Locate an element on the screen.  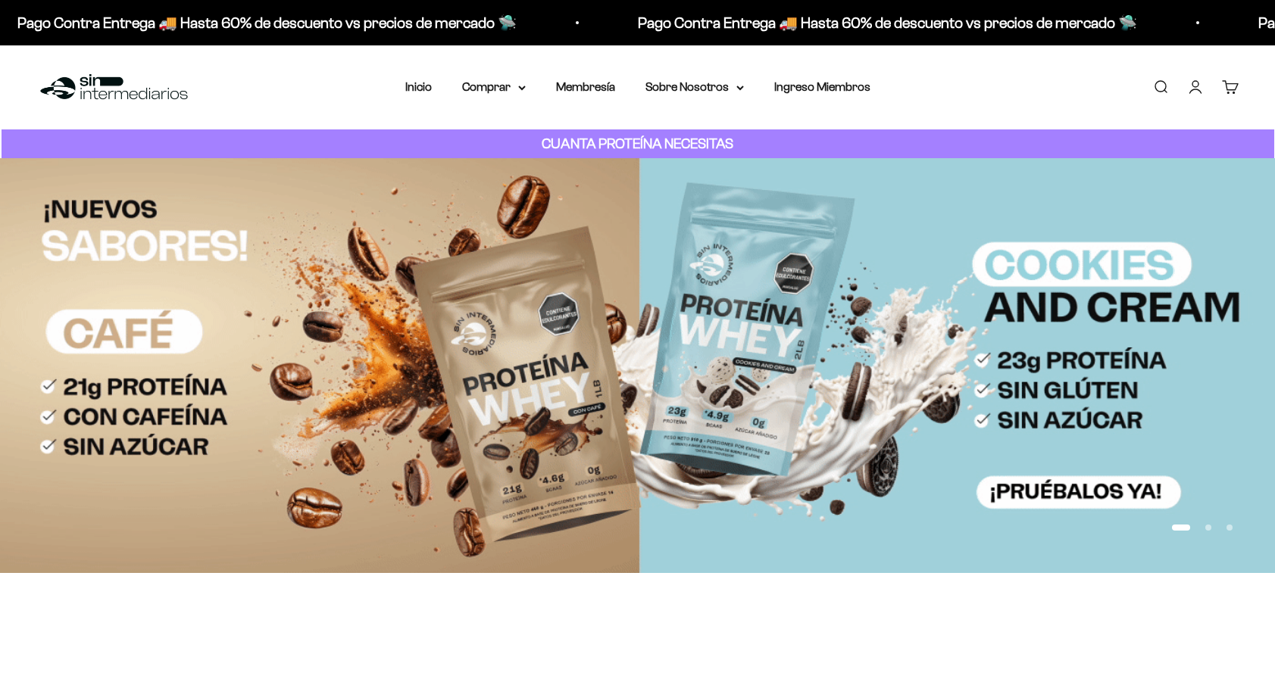
a: Membresía is located at coordinates (585, 86).